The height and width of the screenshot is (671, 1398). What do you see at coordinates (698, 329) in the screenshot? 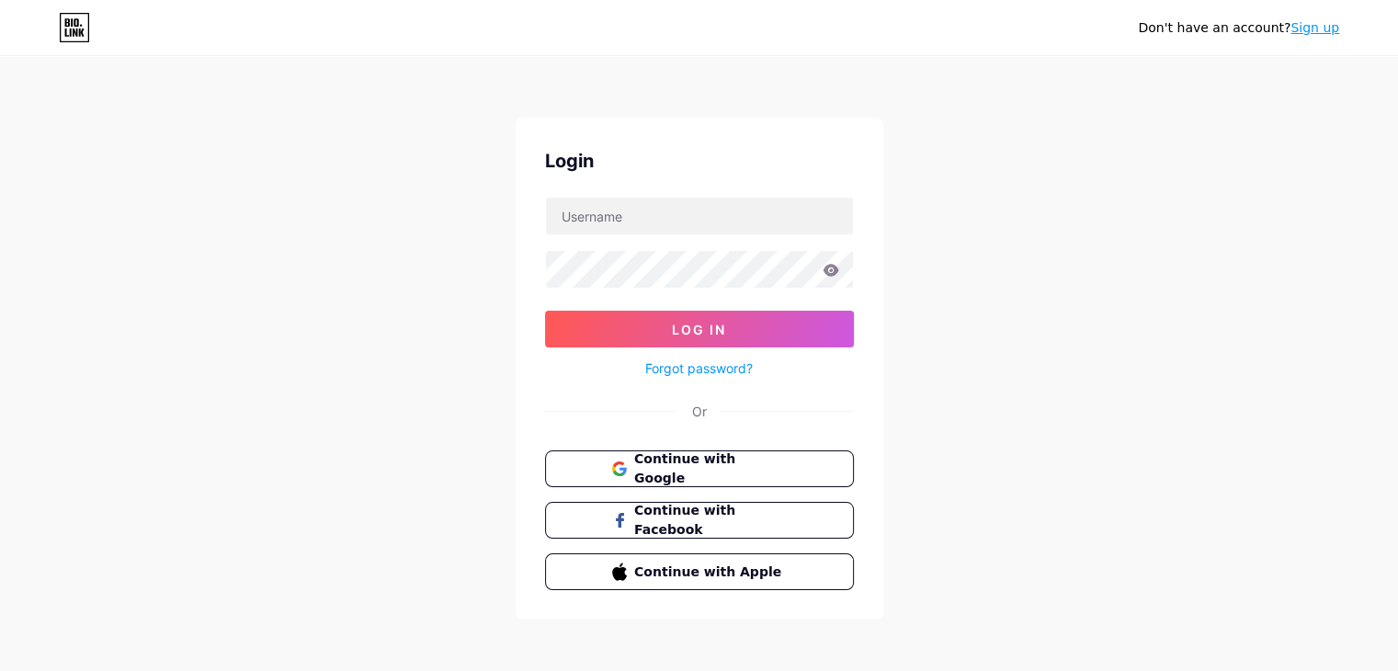
I see `span: Log In` at bounding box center [698, 329].